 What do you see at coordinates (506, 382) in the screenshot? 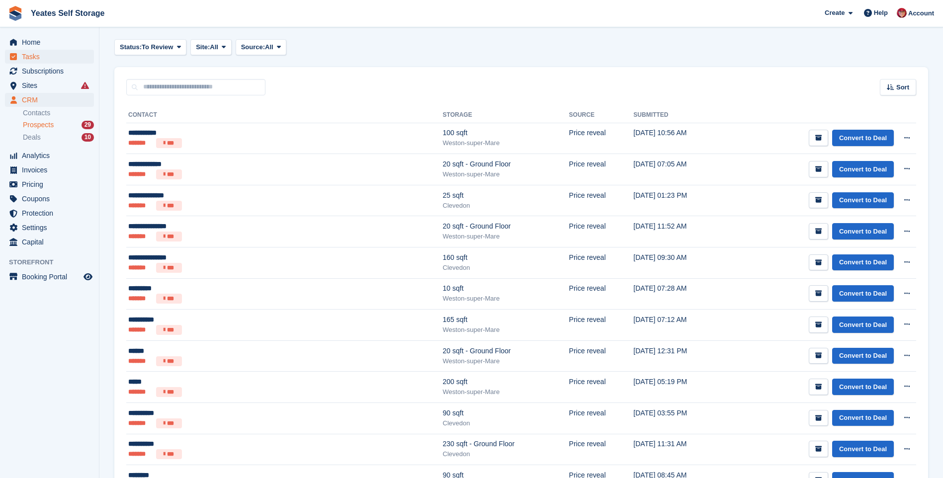
I see `div: 200 sqft` at bounding box center [506, 382].